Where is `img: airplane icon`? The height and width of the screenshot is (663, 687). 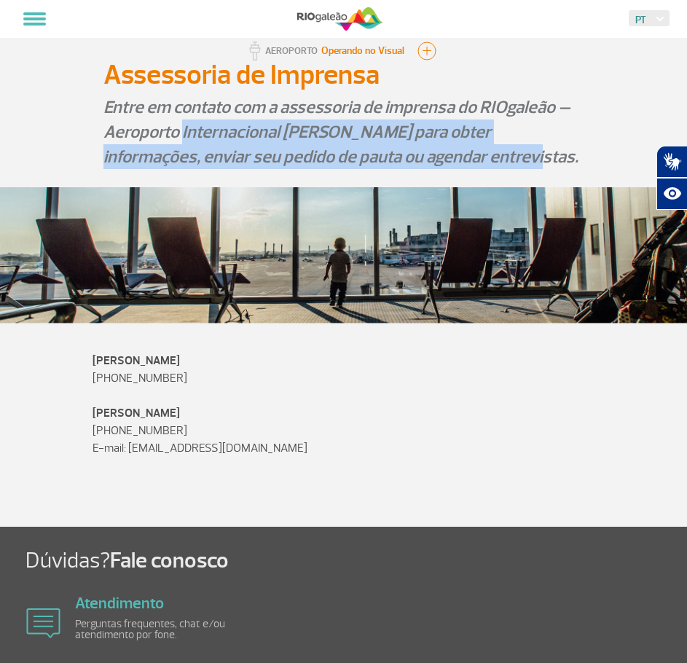 img: airplane icon is located at coordinates (43, 623).